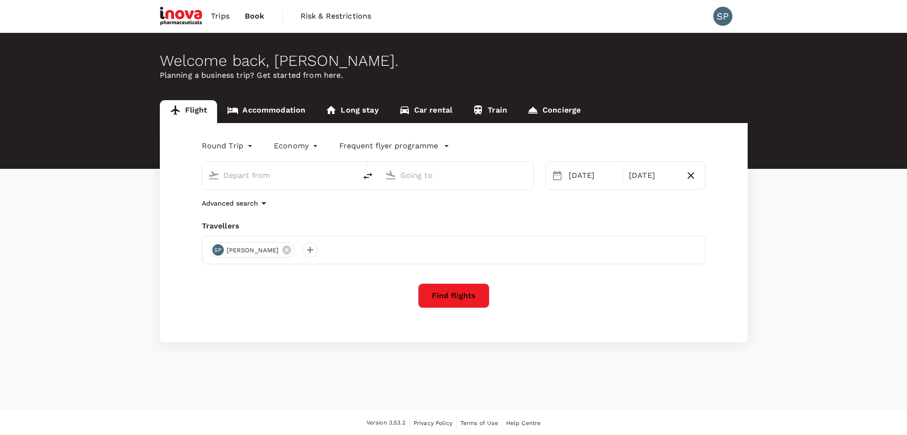 The image size is (907, 435). Describe the element at coordinates (280, 175) in the screenshot. I see `input: Depart from` at that location.